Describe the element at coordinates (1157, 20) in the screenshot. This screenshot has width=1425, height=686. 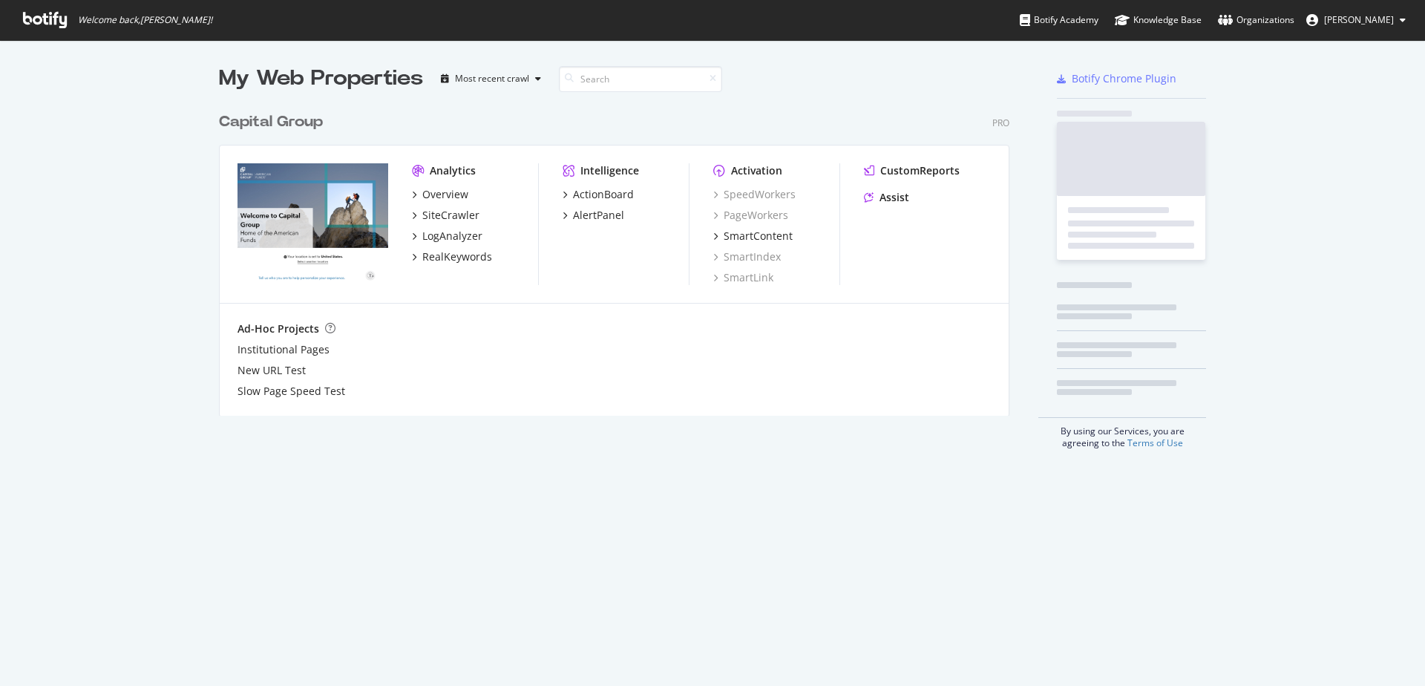
I see `div: Knowledge Base` at that location.